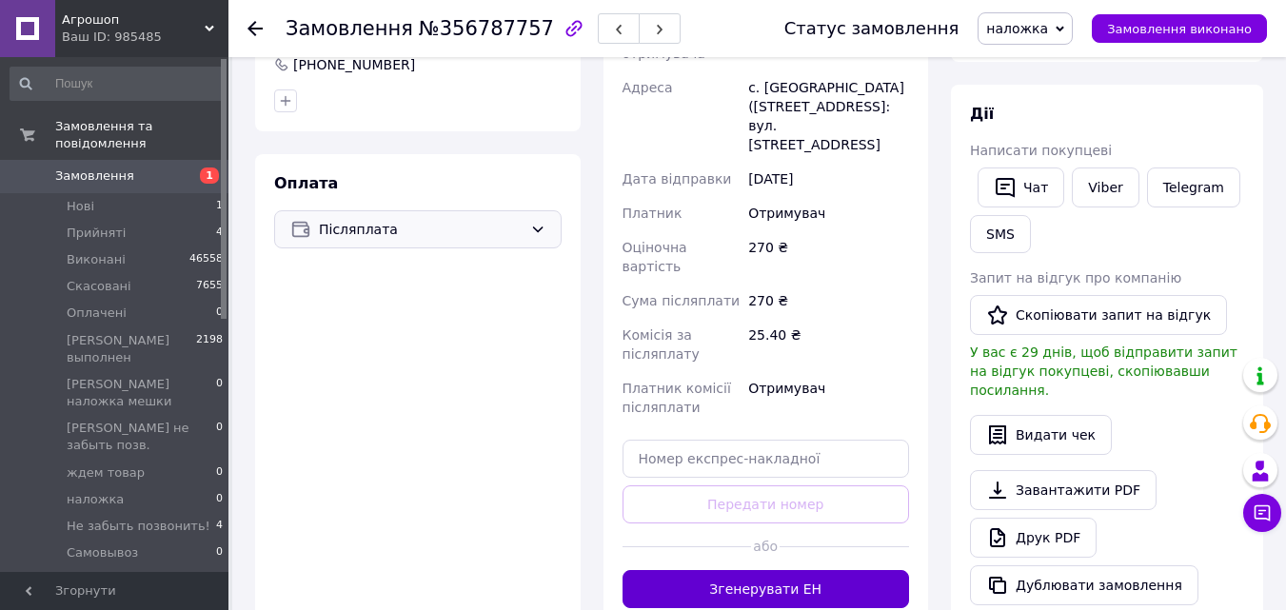 The height and width of the screenshot is (610, 1286). Describe the element at coordinates (766, 459) in the screenshot. I see `input: Номер експрес-накладної` at that location.